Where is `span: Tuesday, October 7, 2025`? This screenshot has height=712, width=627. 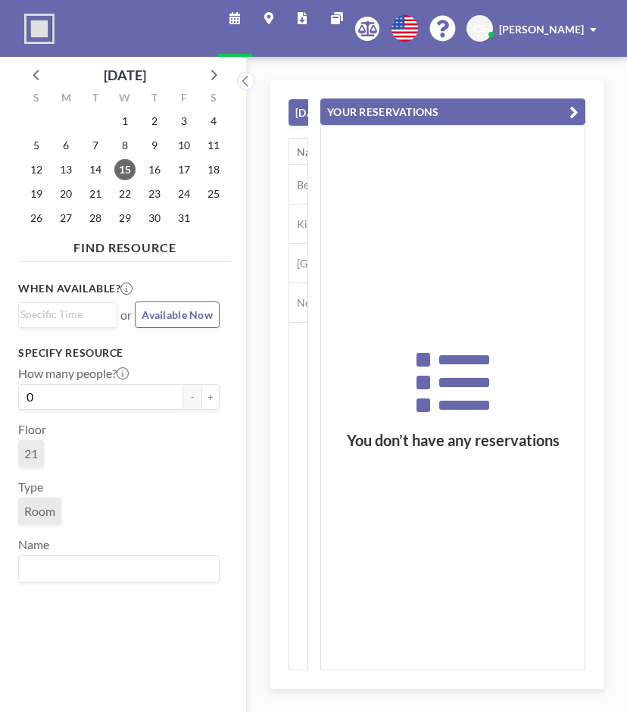
span: Tuesday, October 7, 2025 is located at coordinates (95, 145).